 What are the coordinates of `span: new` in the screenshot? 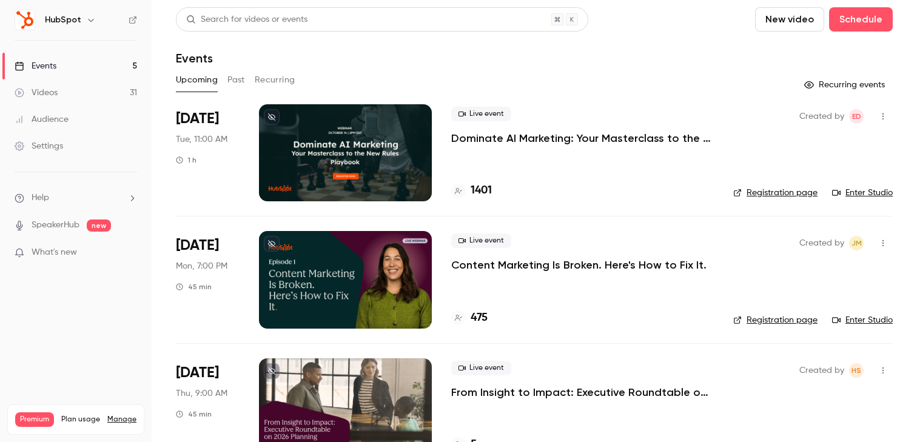 It's located at (99, 226).